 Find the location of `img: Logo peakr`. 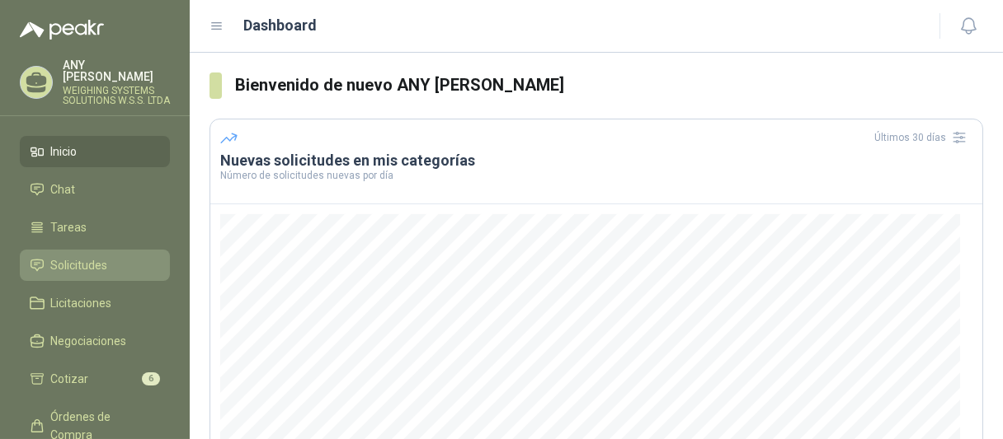

img: Logo peakr is located at coordinates (62, 30).